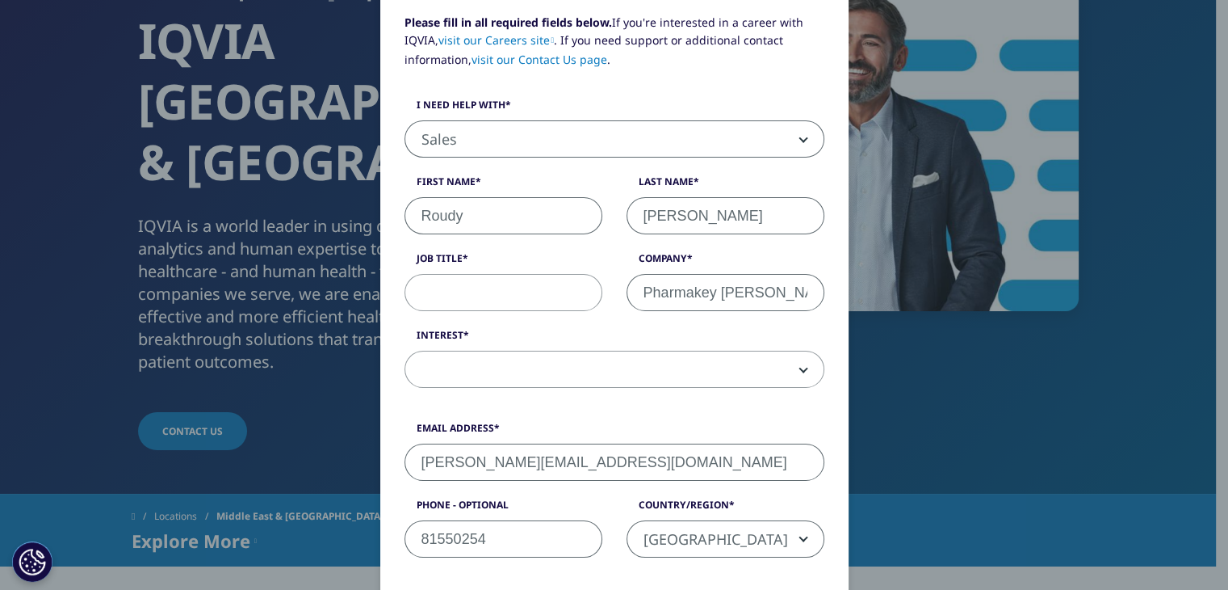  What do you see at coordinates (725, 186) in the screenshot?
I see `label: Last Name` at bounding box center [725, 186].